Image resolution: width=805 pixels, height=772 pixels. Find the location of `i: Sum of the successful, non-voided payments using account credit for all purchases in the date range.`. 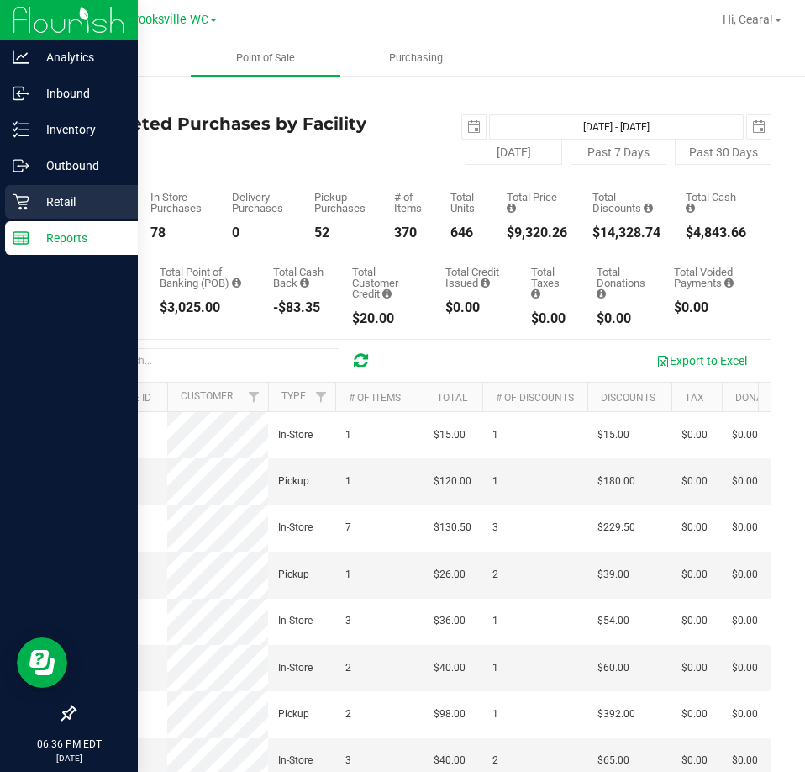

i: Sum of the successful, non-voided payments using account credit for all purchases in the date range. is located at coordinates (387, 293).